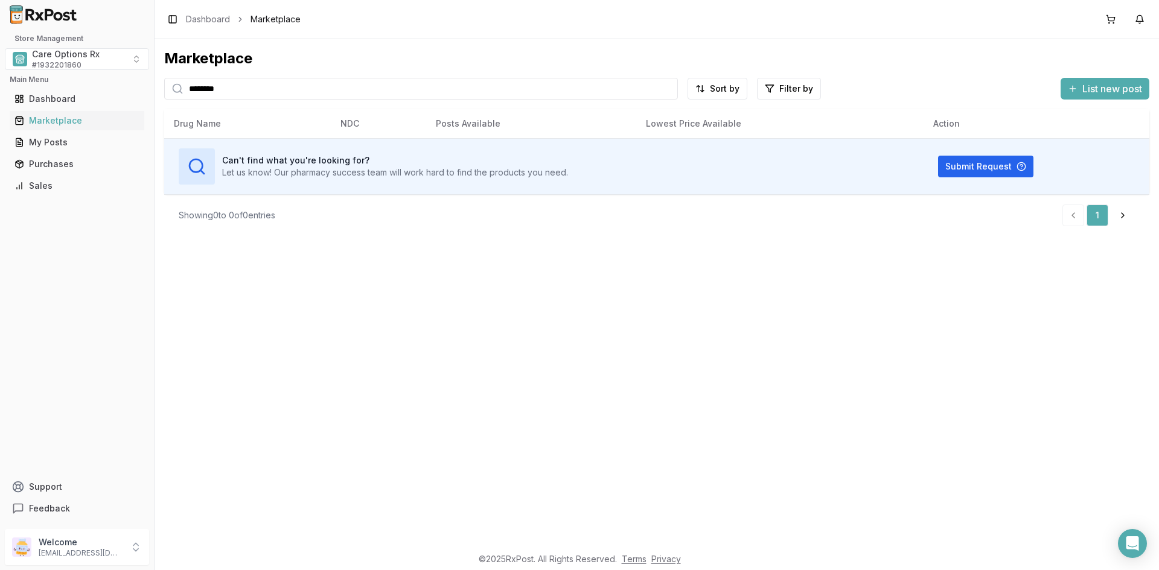 The height and width of the screenshot is (570, 1159). Describe the element at coordinates (634, 559) in the screenshot. I see `a: Terms` at that location.